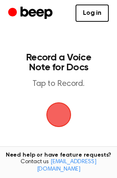 The image size is (117, 178). Describe the element at coordinates (92, 13) in the screenshot. I see `a: Log in` at that location.